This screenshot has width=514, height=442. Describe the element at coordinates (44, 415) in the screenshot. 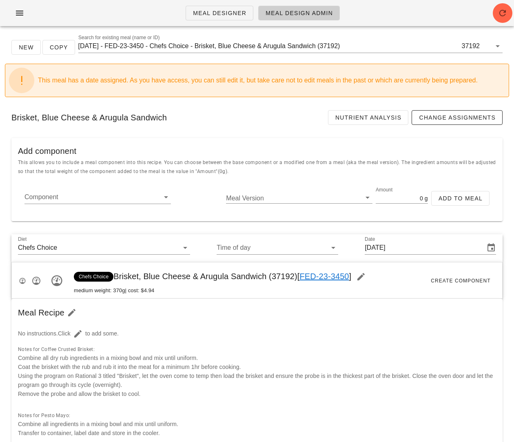

I see `span: Notes for Pesto Mayo:` at that location.